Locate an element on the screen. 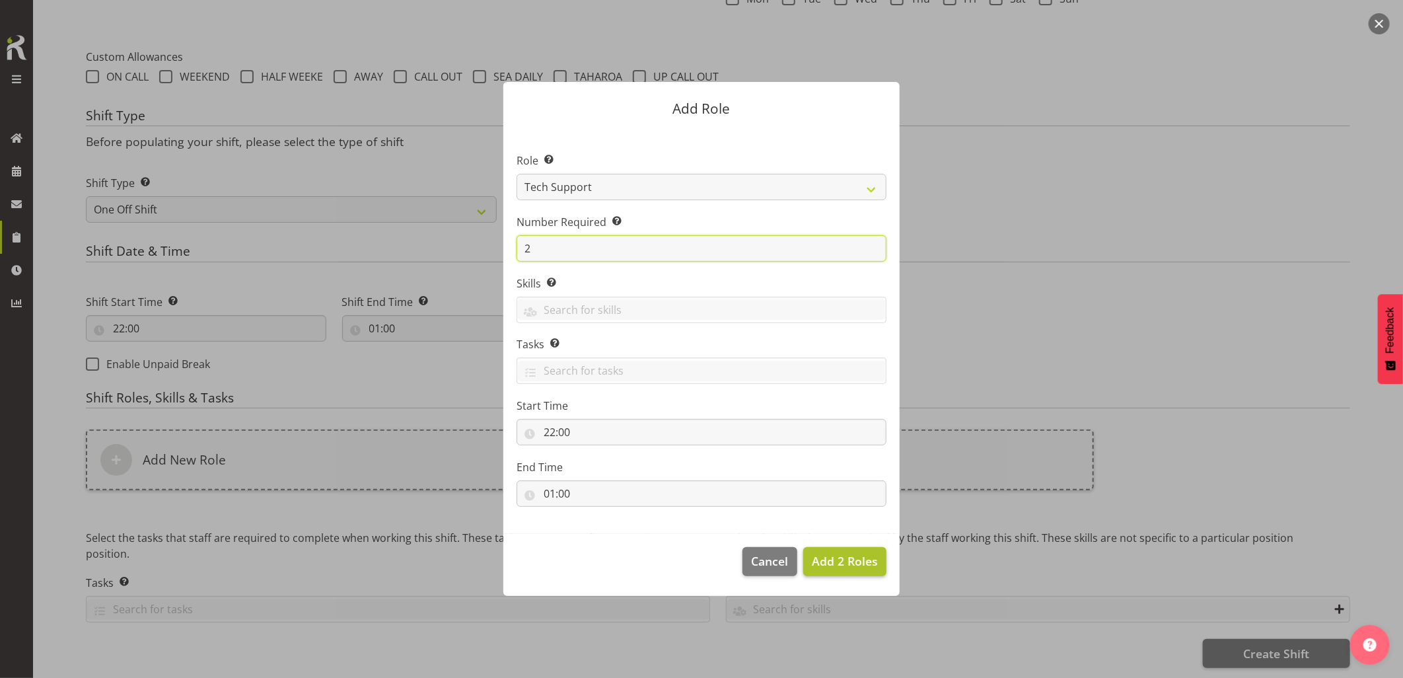 The height and width of the screenshot is (678, 1403). label: Tasks is located at coordinates (701, 344).